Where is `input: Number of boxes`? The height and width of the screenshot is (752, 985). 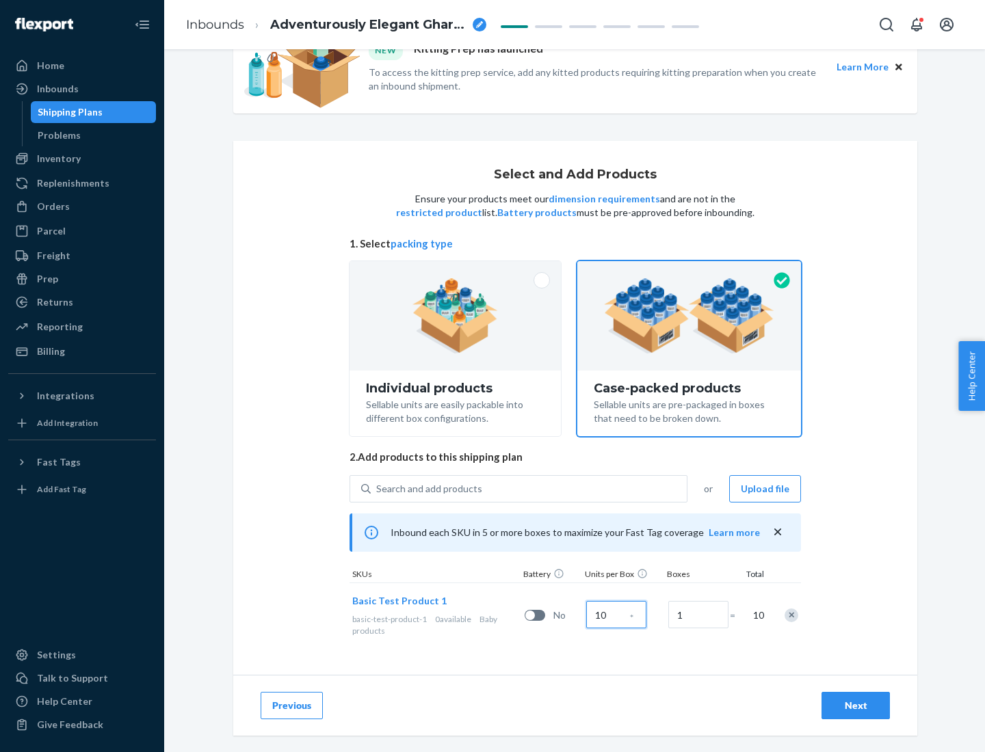
input: Number of boxes is located at coordinates (698, 615).